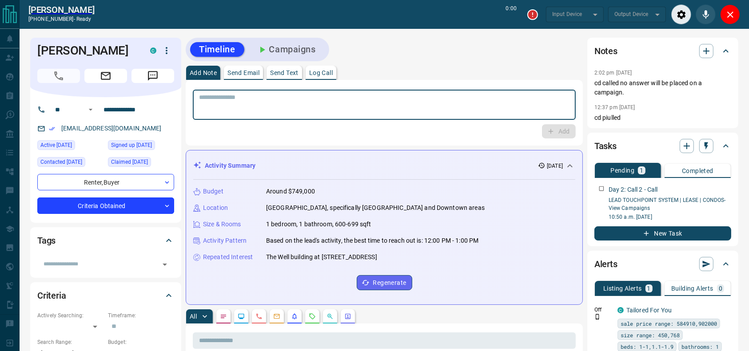 The height and width of the screenshot is (351, 749). I want to click on h2: Criteria, so click(52, 296).